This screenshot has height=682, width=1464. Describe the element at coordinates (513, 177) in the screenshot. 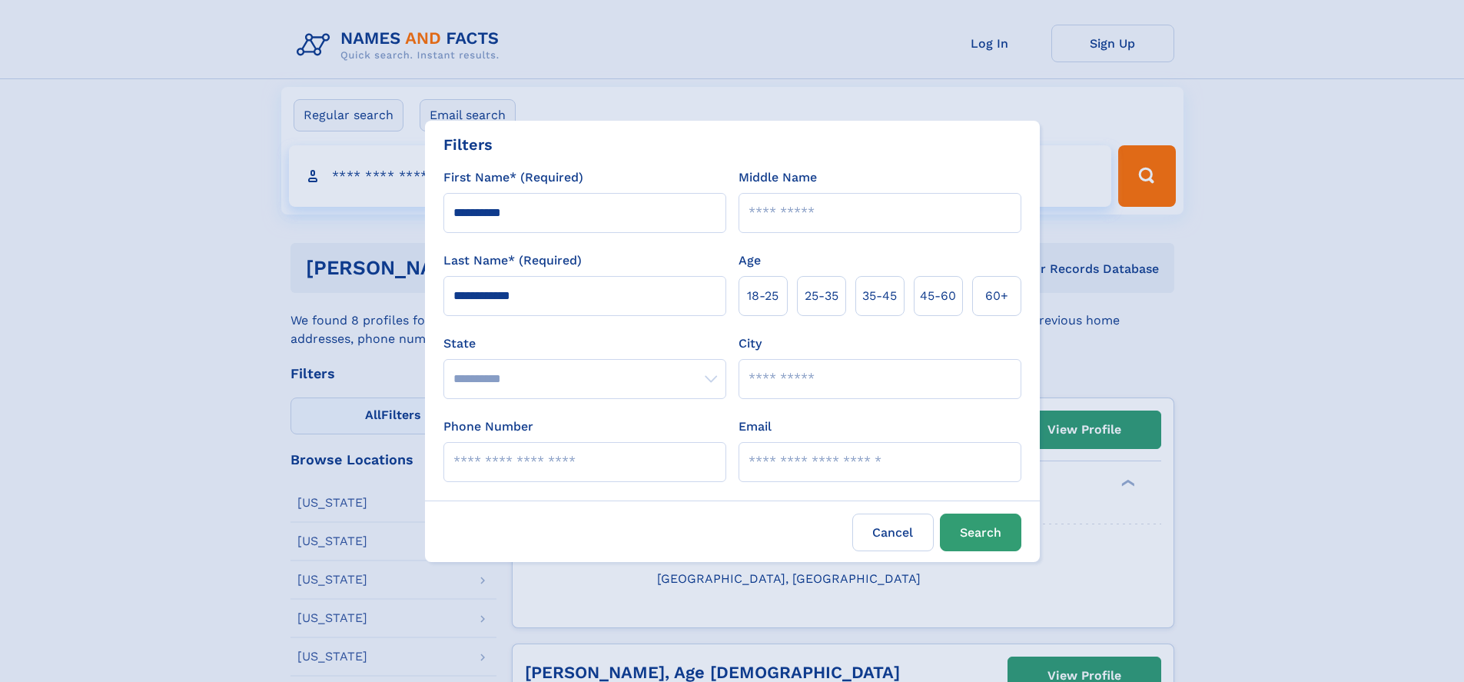

I see `label: First Name* (Required)` at that location.